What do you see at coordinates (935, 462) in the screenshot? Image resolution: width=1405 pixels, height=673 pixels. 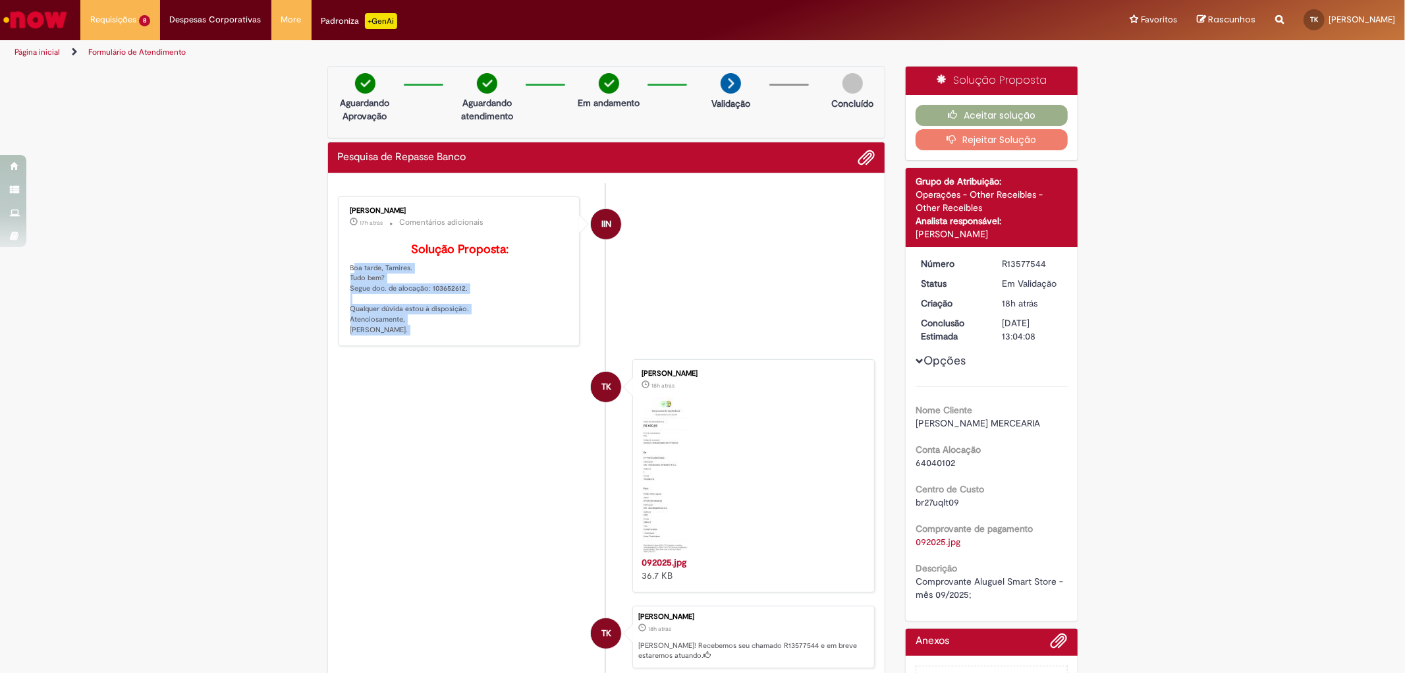 I see `span: 64040102` at bounding box center [935, 462].